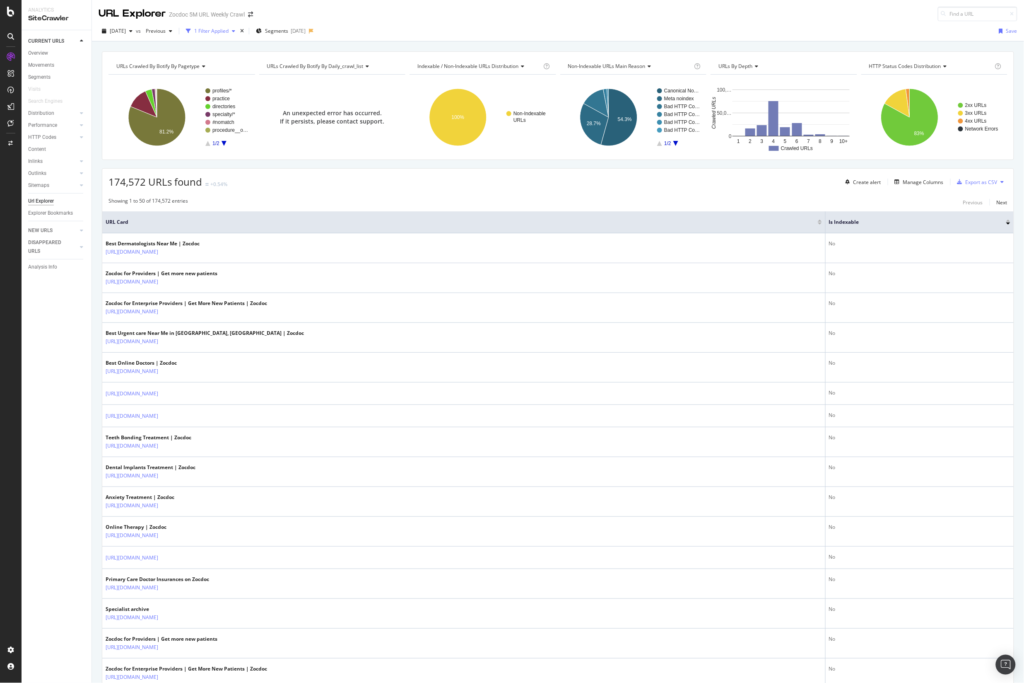  What do you see at coordinates (53, 113) in the screenshot?
I see `a: Distribution` at bounding box center [53, 113].